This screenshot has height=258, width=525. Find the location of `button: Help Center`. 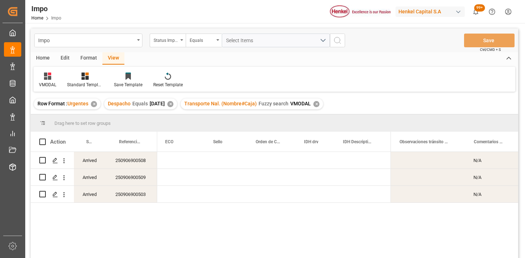

button: Help Center is located at coordinates (492, 12).